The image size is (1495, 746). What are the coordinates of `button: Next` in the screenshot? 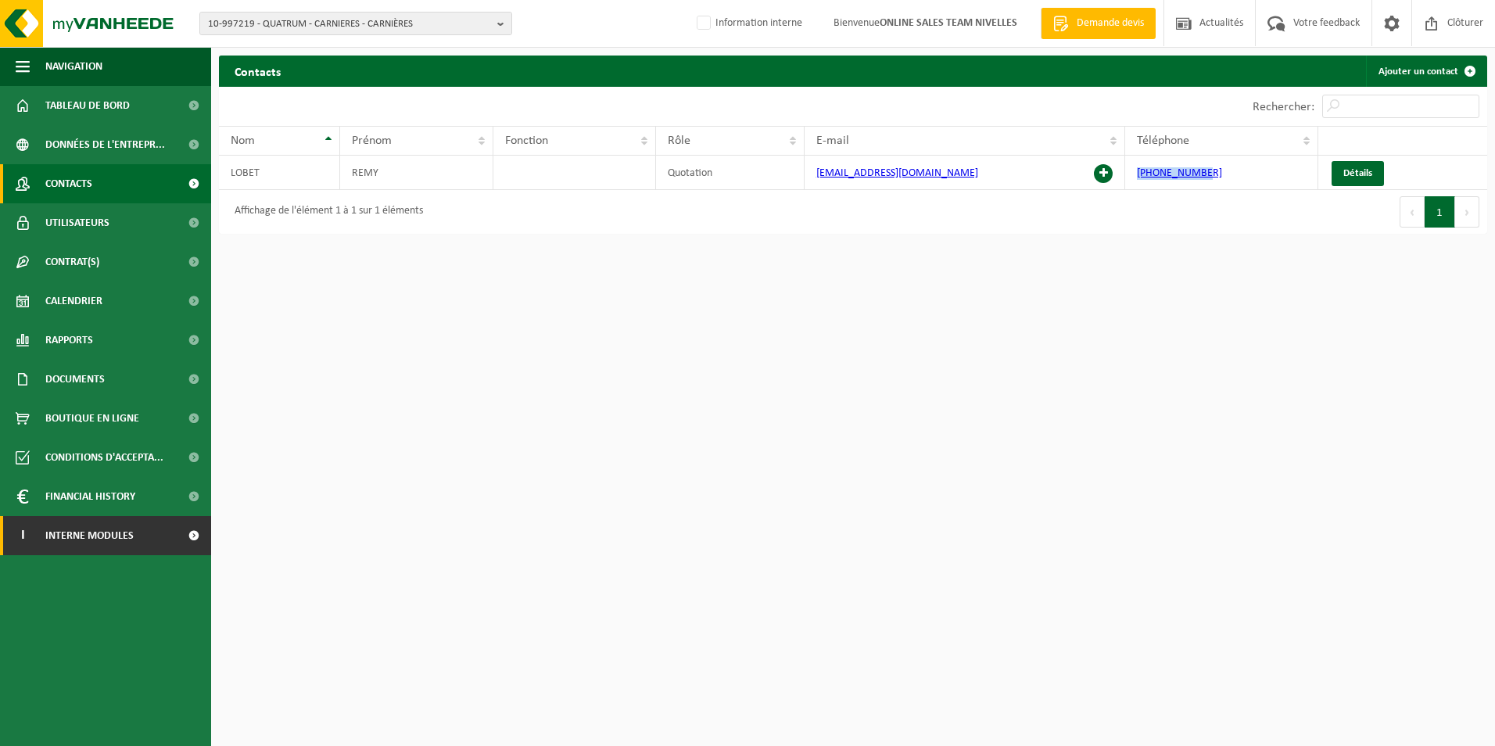 It's located at (1466, 212).